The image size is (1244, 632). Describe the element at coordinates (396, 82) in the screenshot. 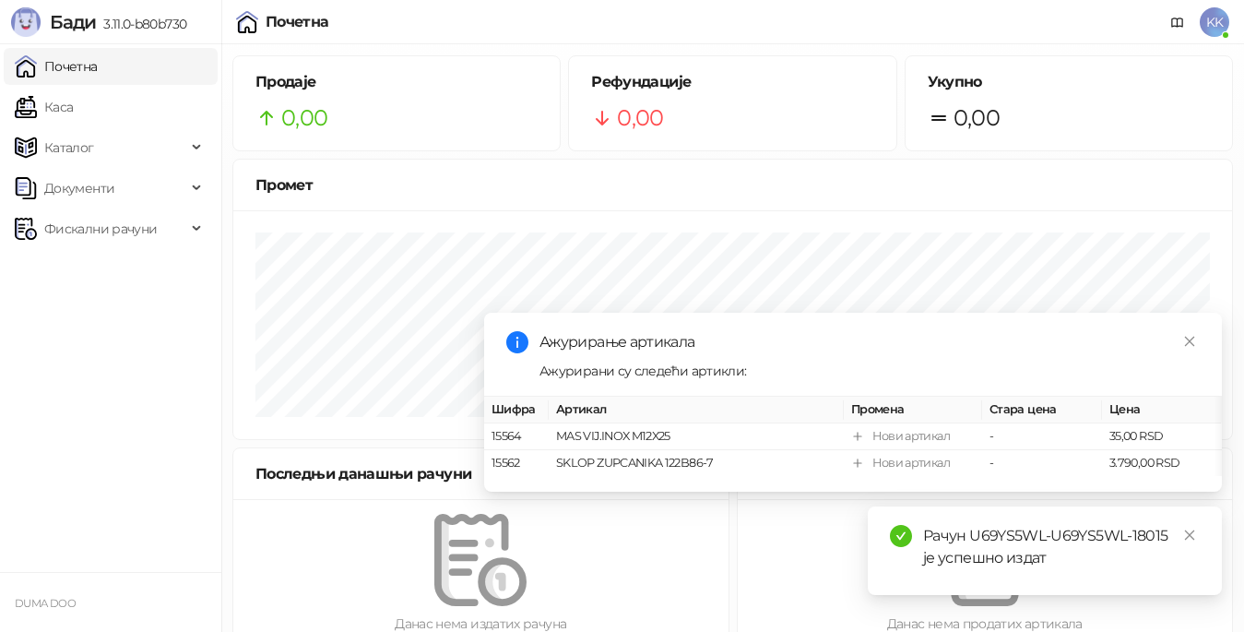

I see `h5: Продаје` at that location.